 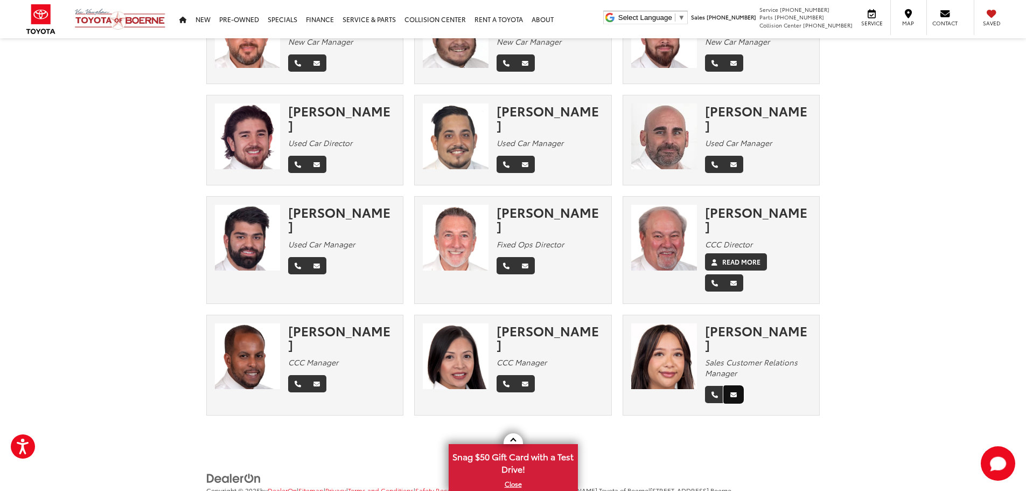 What do you see at coordinates (456, 356) in the screenshot?
I see `img: Perla Harvey` at bounding box center [456, 356].